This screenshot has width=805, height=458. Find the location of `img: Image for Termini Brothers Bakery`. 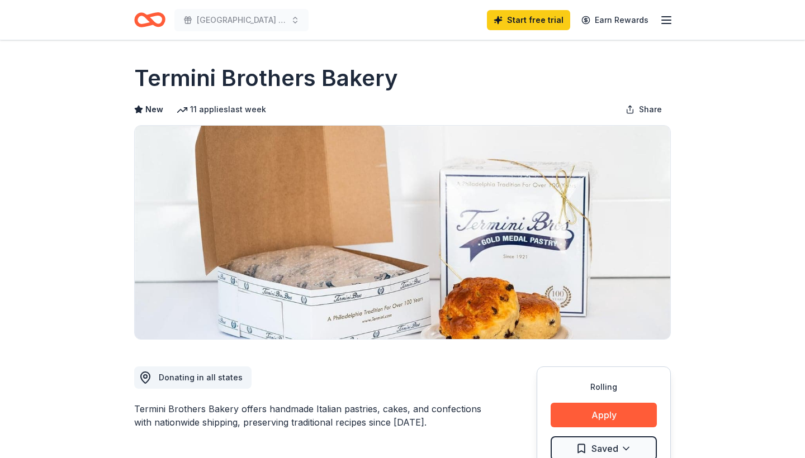

img: Image for Termini Brothers Bakery is located at coordinates (402, 232).